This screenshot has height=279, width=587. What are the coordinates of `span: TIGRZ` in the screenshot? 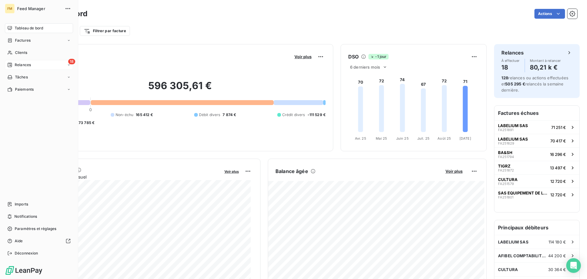 It's located at (504, 166).